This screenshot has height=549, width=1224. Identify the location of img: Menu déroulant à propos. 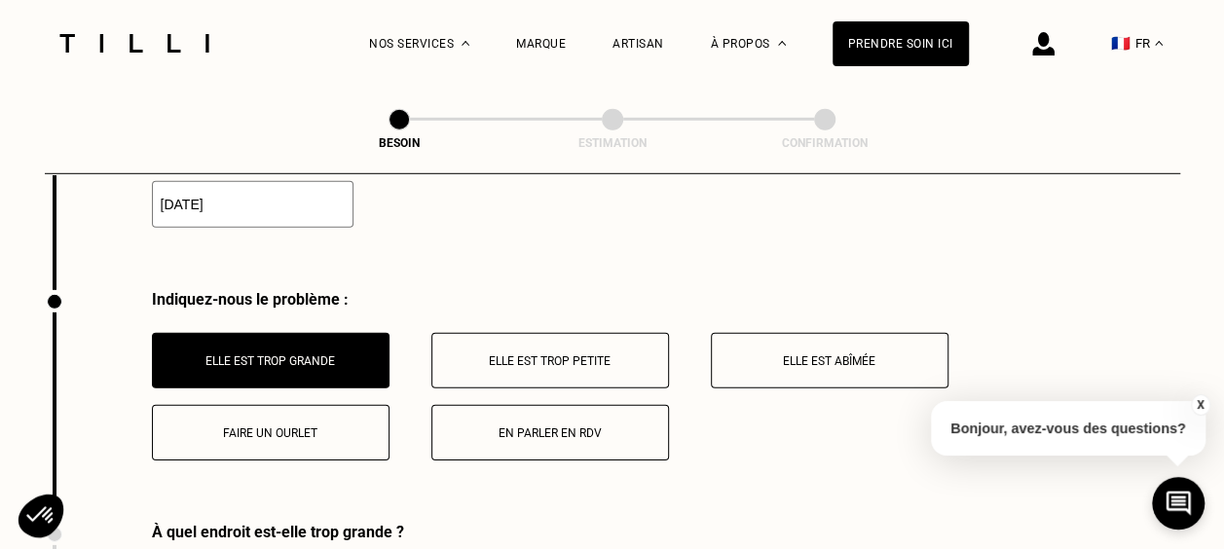
(782, 43).